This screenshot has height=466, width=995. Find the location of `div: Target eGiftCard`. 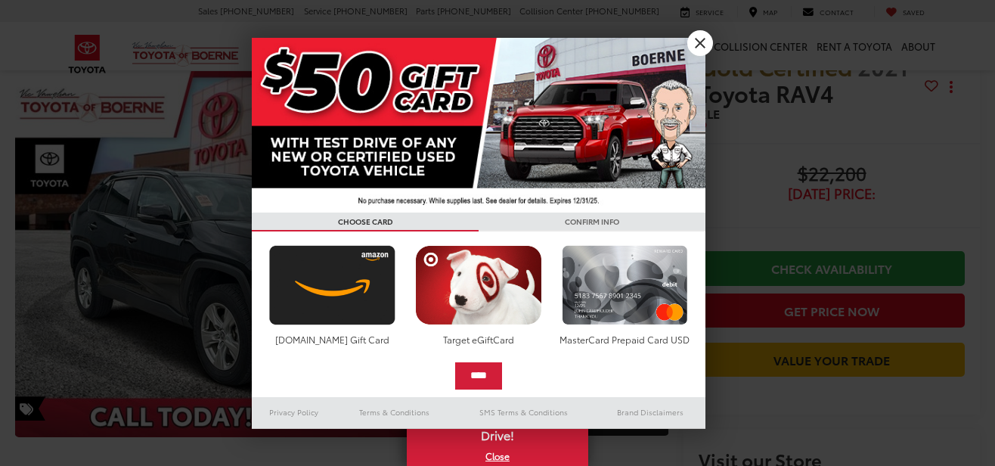

div: Target eGiftCard is located at coordinates (478, 339).